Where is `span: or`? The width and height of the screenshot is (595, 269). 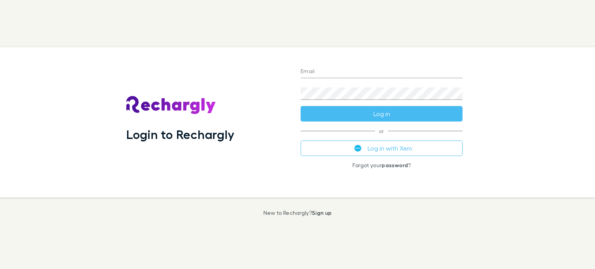
span: or is located at coordinates (381, 131).